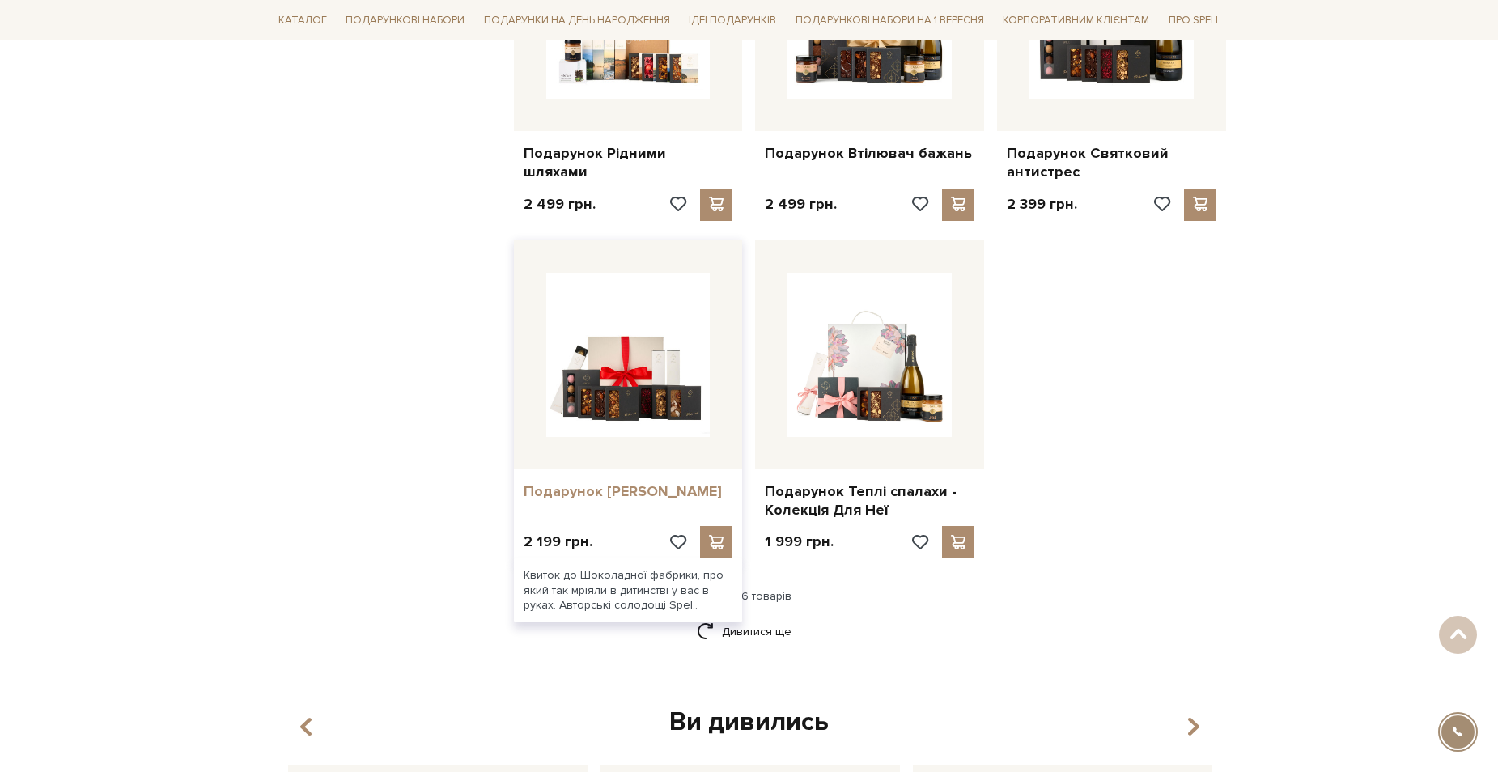 The image size is (1498, 772). What do you see at coordinates (1111, 163) in the screenshot?
I see `a: Подарунок Святковий антистрес` at bounding box center [1111, 163].